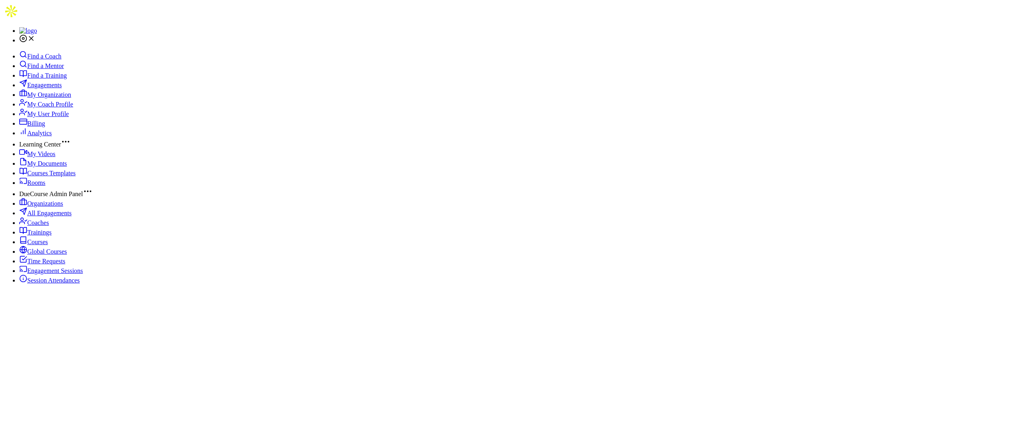  Describe the element at coordinates (46, 261) in the screenshot. I see `span: Time Requests` at that location.